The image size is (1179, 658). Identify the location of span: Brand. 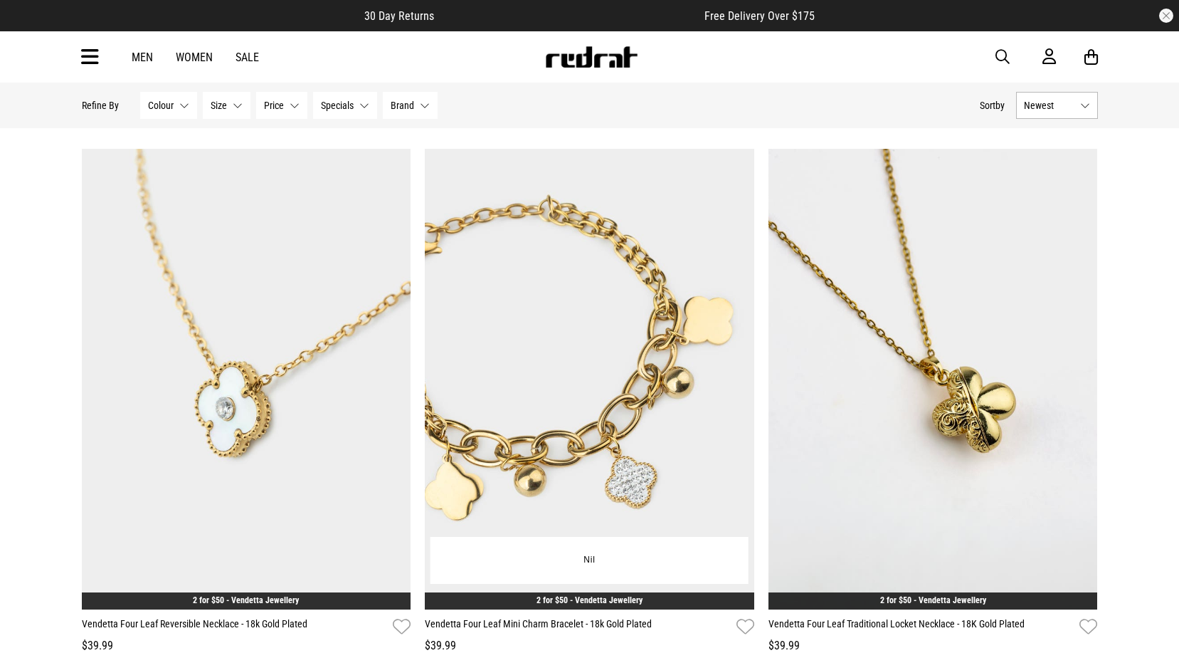
(402, 105).